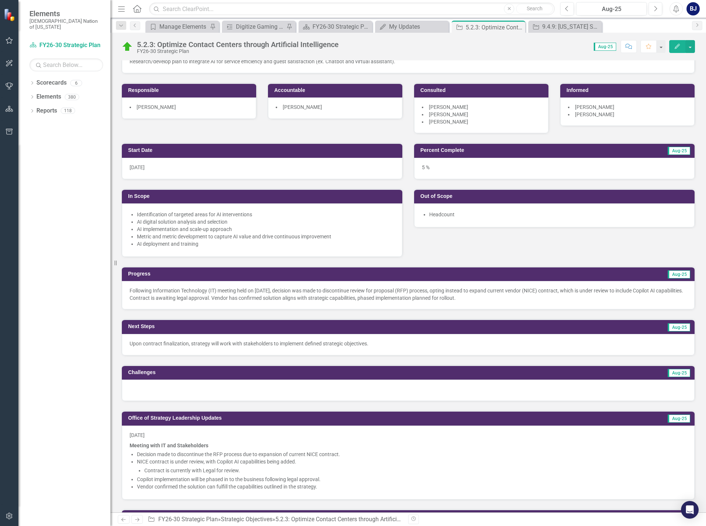 The height and width of the screenshot is (526, 706). Describe the element at coordinates (693, 9) in the screenshot. I see `div: BJ` at that location.